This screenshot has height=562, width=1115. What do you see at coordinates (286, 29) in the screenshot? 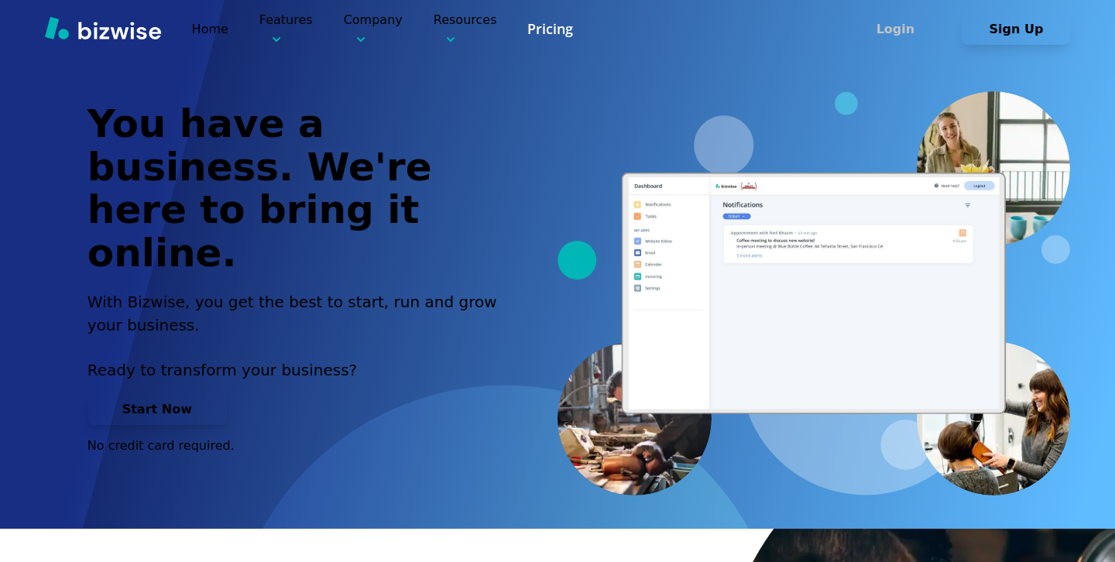
I see `p: Features` at bounding box center [286, 29].